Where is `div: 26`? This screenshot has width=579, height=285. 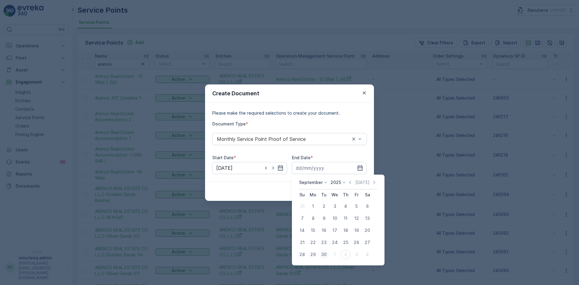 div: 26 is located at coordinates (356, 242).